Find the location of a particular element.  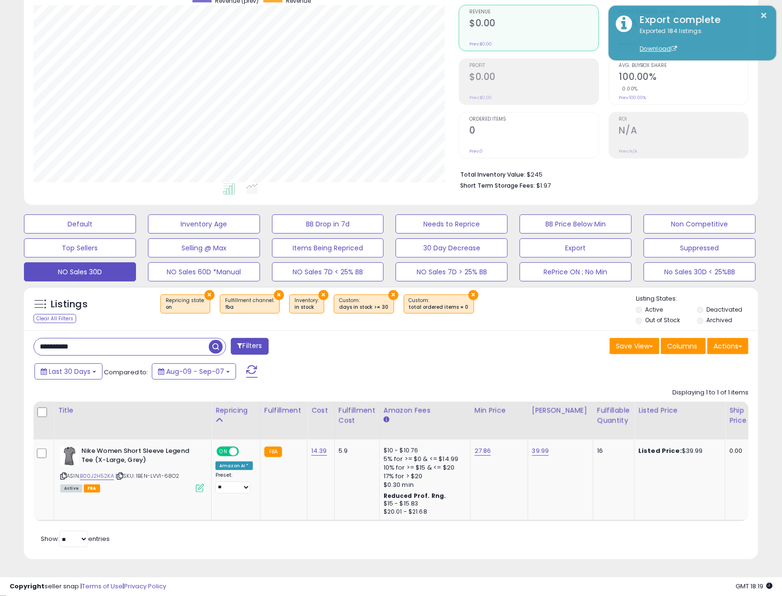

button: NO Sales 30D is located at coordinates (80, 272).